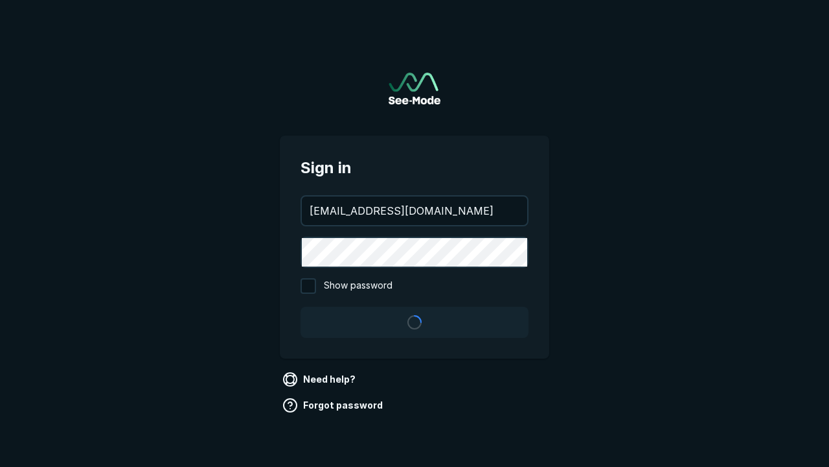  What do you see at coordinates (415, 88) in the screenshot?
I see `a: Go to sign in` at bounding box center [415, 88].